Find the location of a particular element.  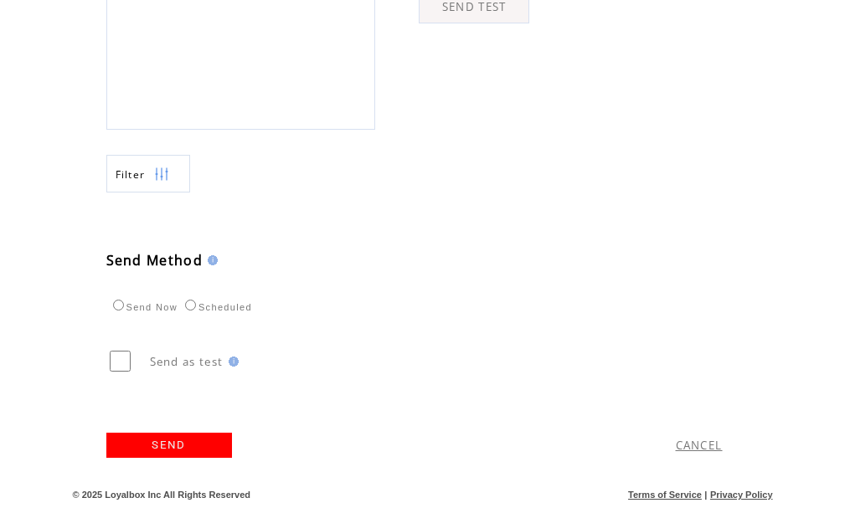

span: Send Method is located at coordinates (155, 260).